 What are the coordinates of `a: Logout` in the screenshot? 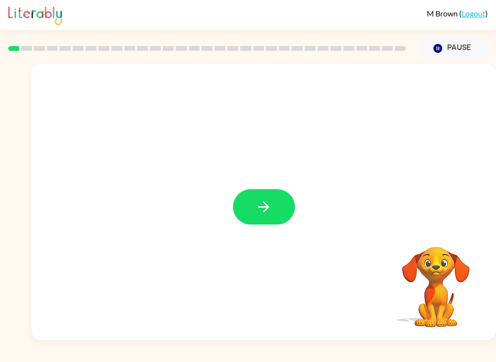 It's located at (473, 13).